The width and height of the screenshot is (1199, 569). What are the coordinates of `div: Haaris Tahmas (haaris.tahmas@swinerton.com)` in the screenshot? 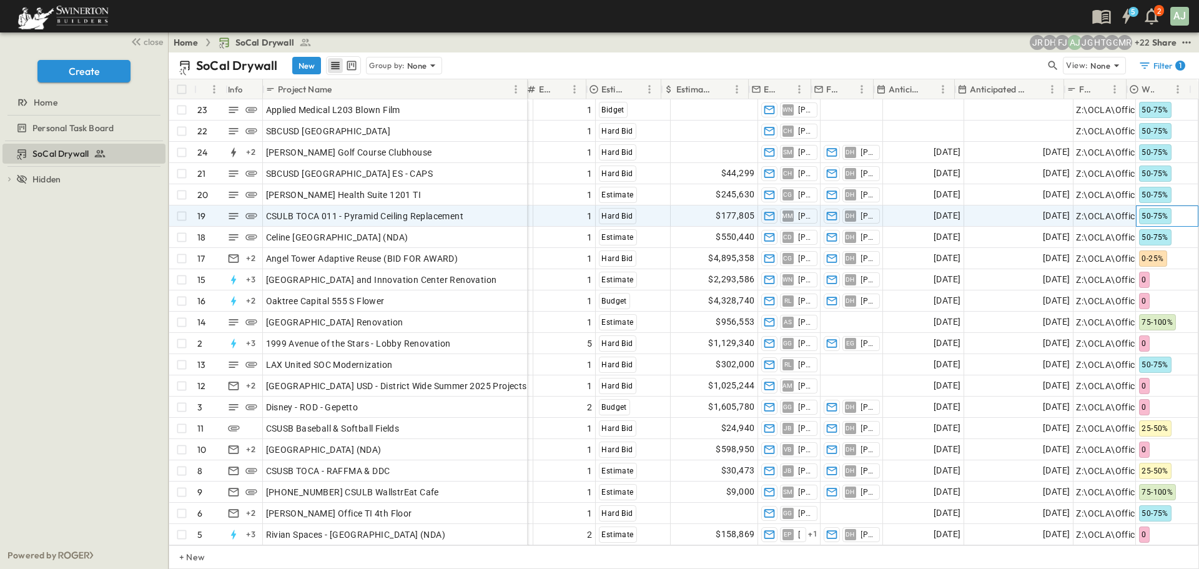 It's located at (1100, 42).